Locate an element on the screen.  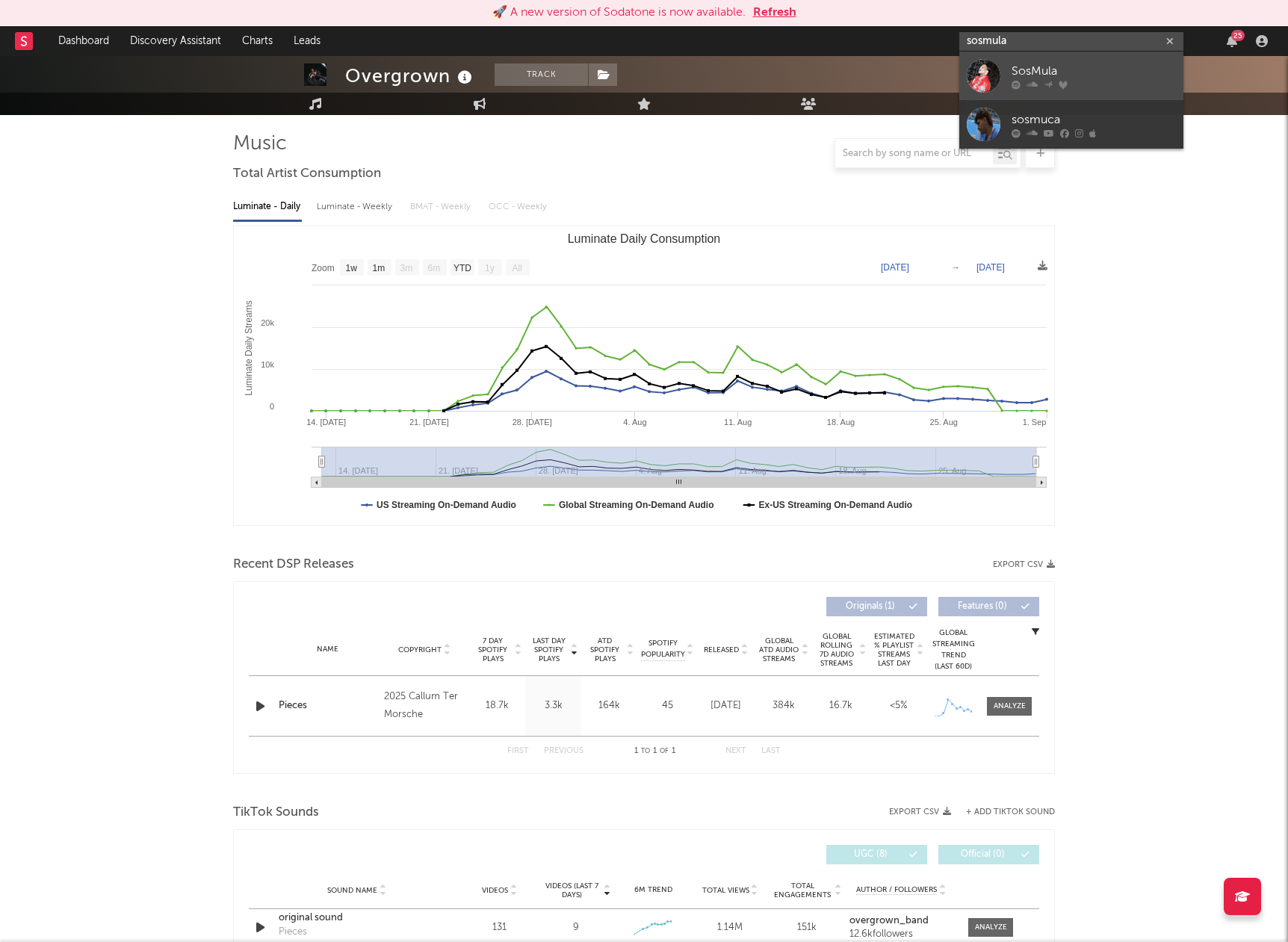
button: Next is located at coordinates (736, 751).